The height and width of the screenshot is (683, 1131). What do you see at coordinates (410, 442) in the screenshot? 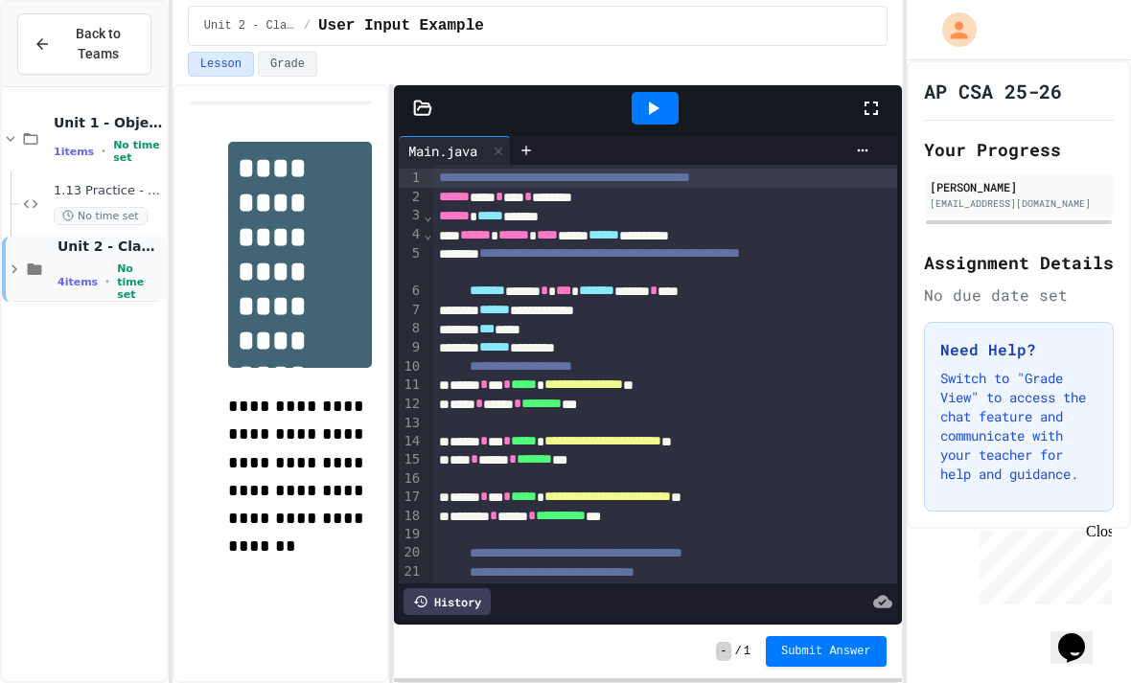
I see `div: 14` at bounding box center [410, 442].